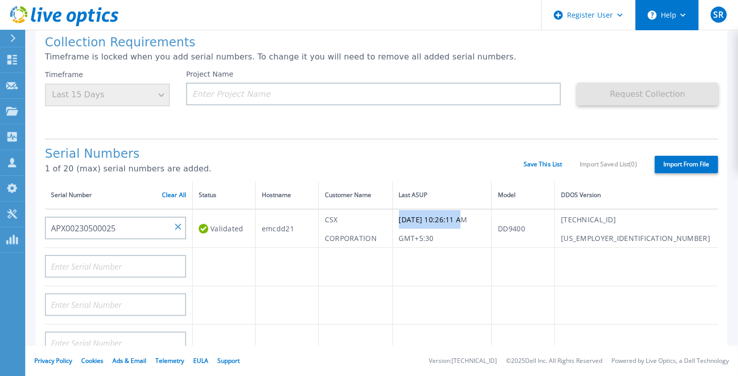 This screenshot has height=376, width=738. I want to click on a: Clear All, so click(174, 195).